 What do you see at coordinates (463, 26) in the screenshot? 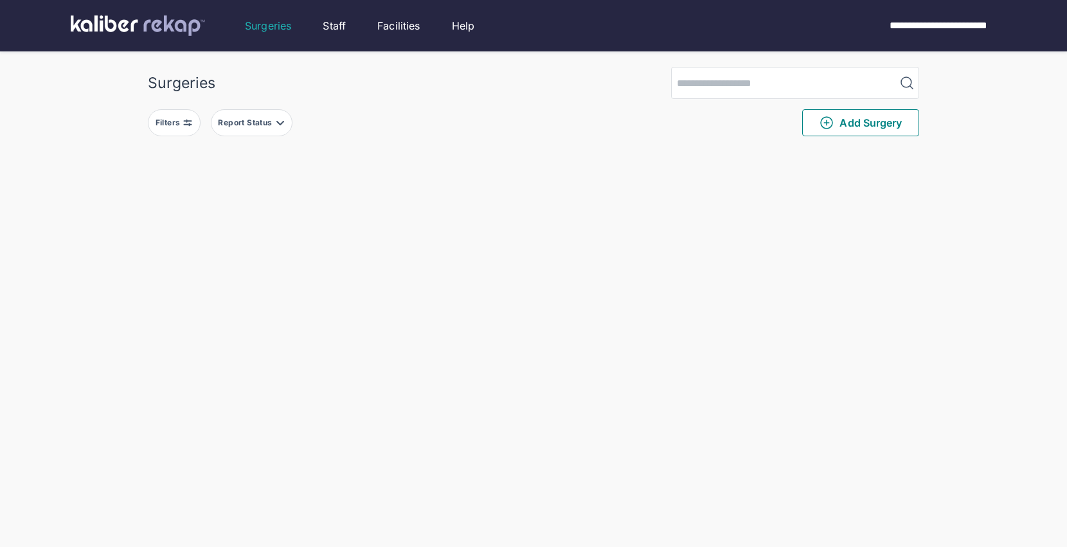
I see `a: Help` at bounding box center [463, 26].